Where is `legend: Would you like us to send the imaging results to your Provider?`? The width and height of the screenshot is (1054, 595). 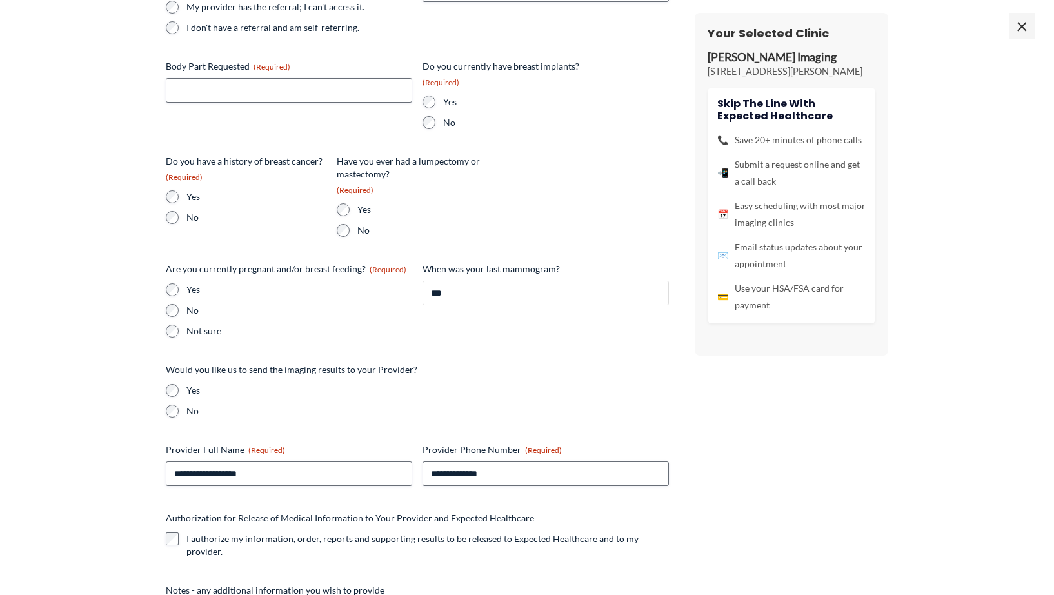 legend: Would you like us to send the imaging results to your Provider? is located at coordinates (291, 370).